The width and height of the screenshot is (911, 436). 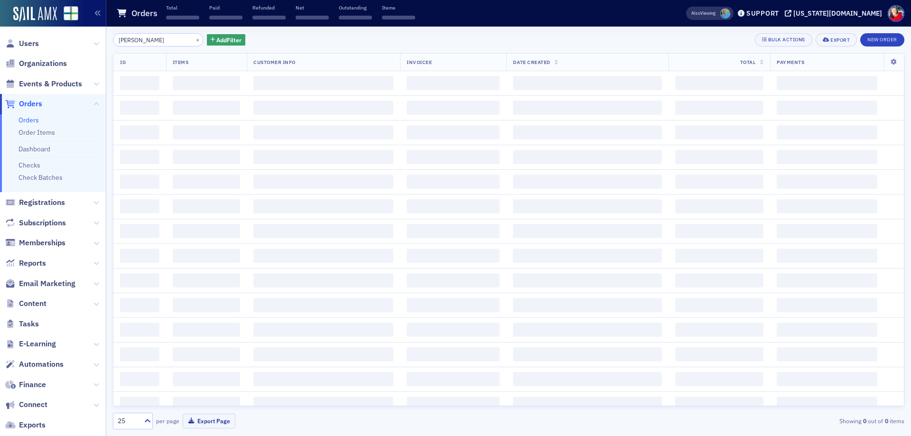 What do you see at coordinates (532, 62) in the screenshot?
I see `span: Date Created` at bounding box center [532, 62].